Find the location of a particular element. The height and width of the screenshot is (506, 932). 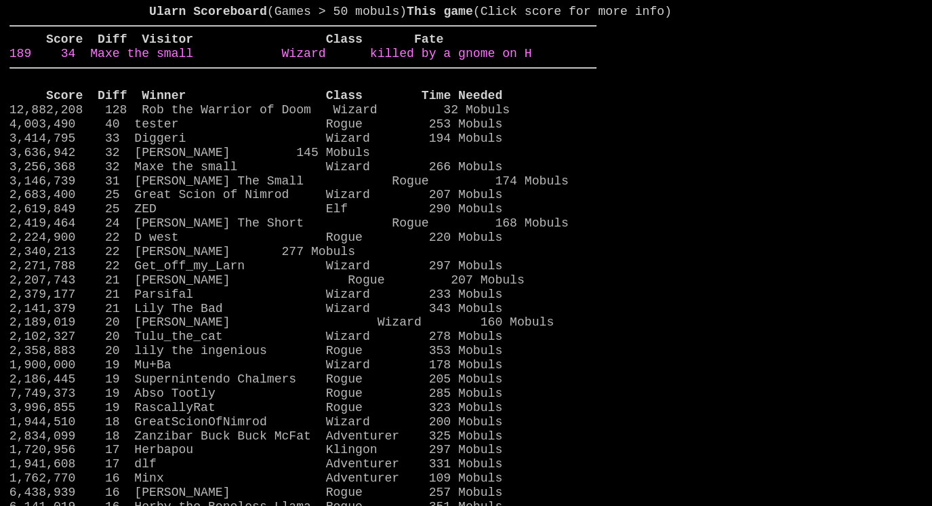

a: 2,379,177 21 Parsifal Wizard 233 Mobuls is located at coordinates (256, 294).